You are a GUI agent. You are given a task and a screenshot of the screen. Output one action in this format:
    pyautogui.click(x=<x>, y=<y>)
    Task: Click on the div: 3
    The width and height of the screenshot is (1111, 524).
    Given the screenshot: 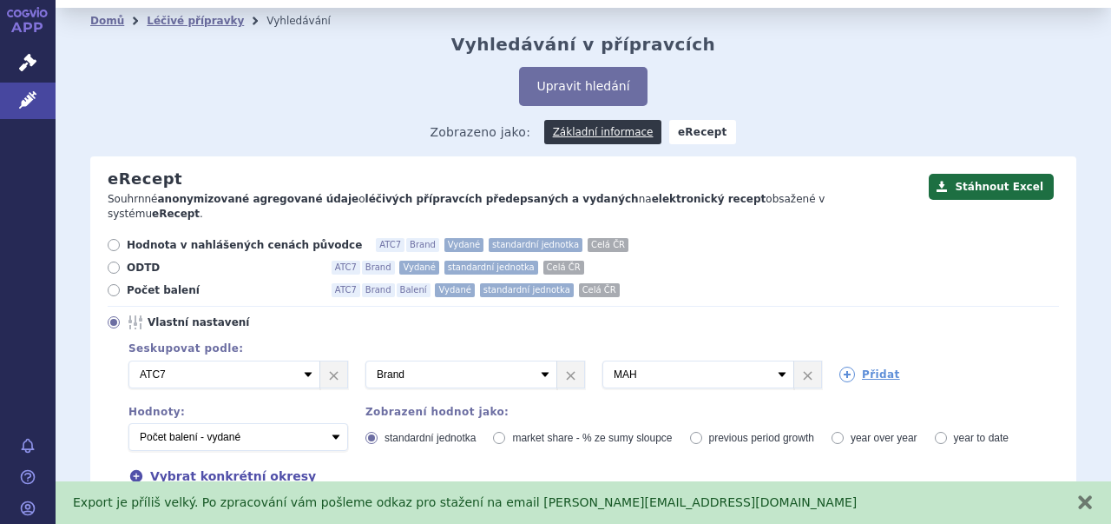 What is the action you would take?
    pyautogui.click(x=585, y=374)
    